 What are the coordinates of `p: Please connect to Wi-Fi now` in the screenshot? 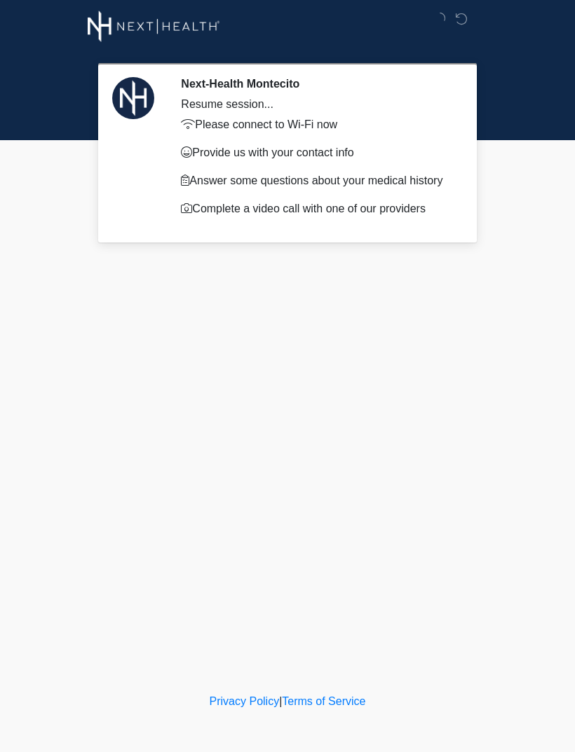 It's located at (316, 125).